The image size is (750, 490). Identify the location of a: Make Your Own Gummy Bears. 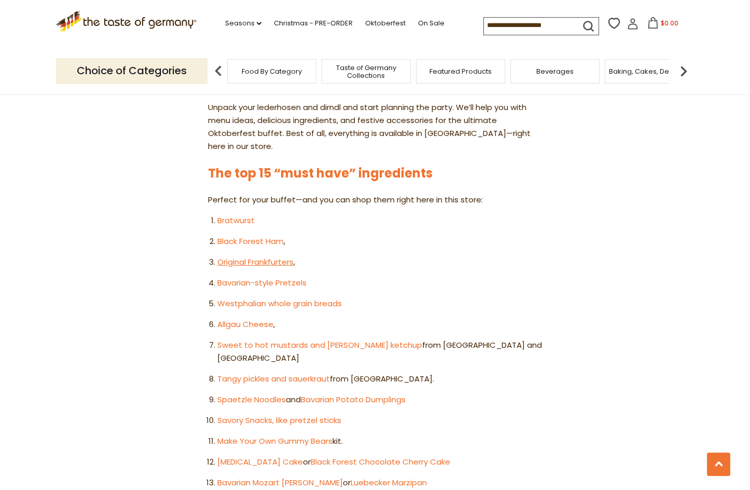
(275, 441).